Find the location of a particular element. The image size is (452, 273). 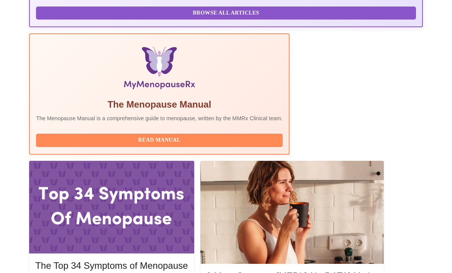

h5: The Menopause Manual is located at coordinates (159, 105).